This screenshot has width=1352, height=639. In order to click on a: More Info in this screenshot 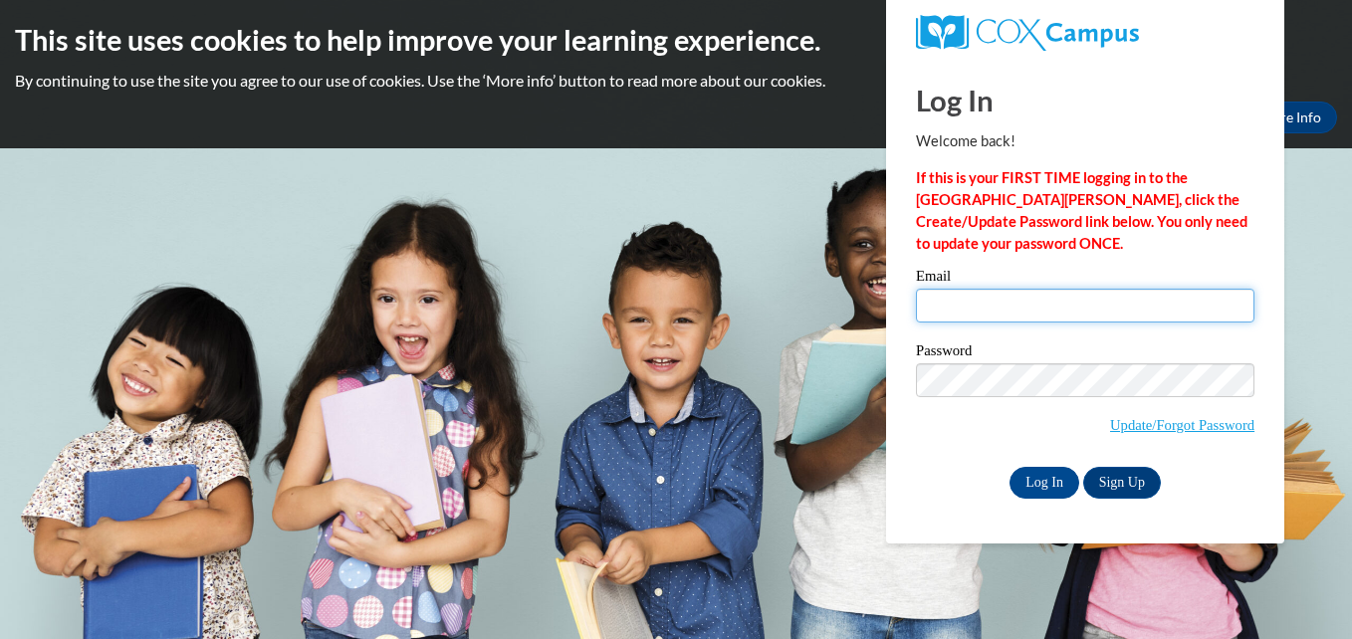, I will do `click(1290, 117)`.